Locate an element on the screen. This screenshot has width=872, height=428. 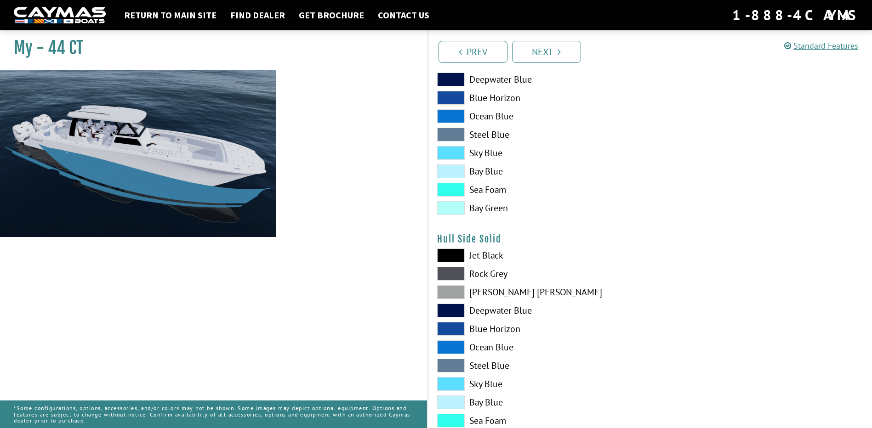
a: Get Brochure is located at coordinates (331, 15).